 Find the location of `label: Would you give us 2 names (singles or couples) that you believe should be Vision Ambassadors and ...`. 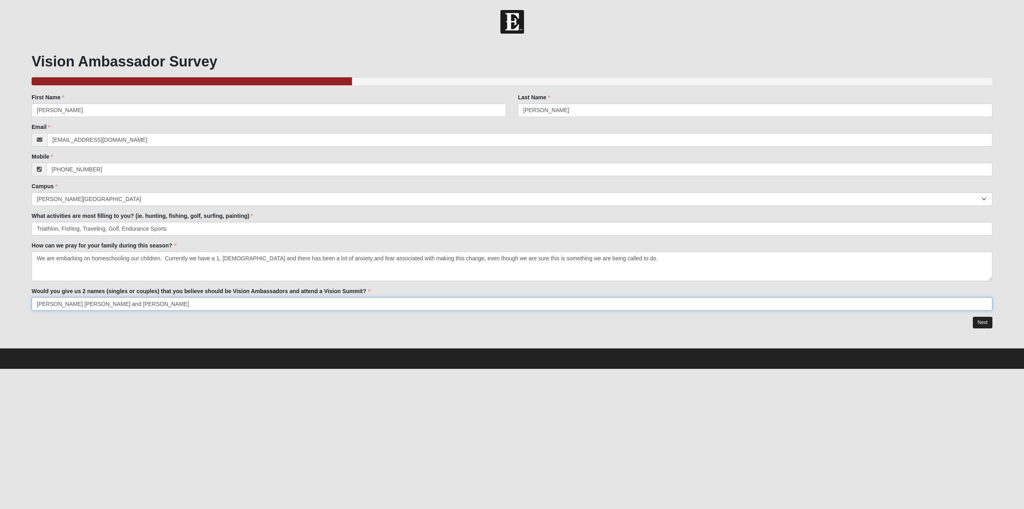

label: Would you give us 2 names (singles or couples) that you believe should be Vision Ambassadors and ... is located at coordinates (201, 291).